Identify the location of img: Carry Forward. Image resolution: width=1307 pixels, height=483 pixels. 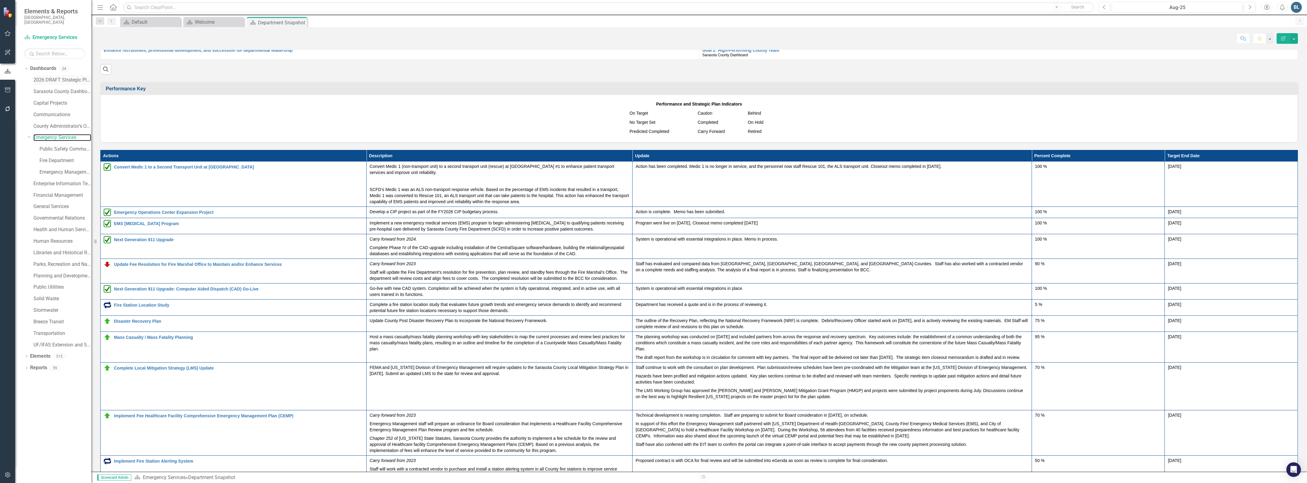
(107, 305).